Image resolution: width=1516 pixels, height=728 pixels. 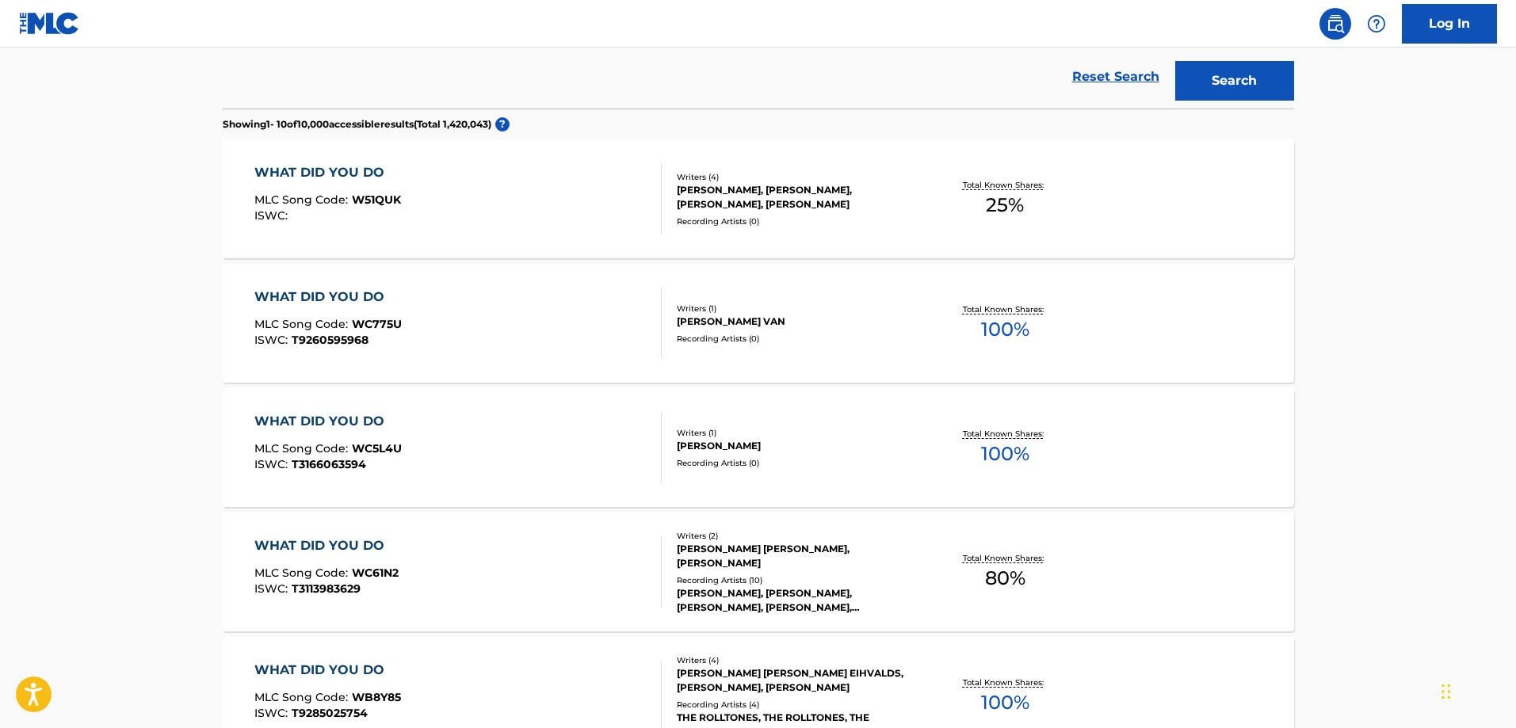 What do you see at coordinates (1446, 692) in the screenshot?
I see `div: Drag` at bounding box center [1446, 692].